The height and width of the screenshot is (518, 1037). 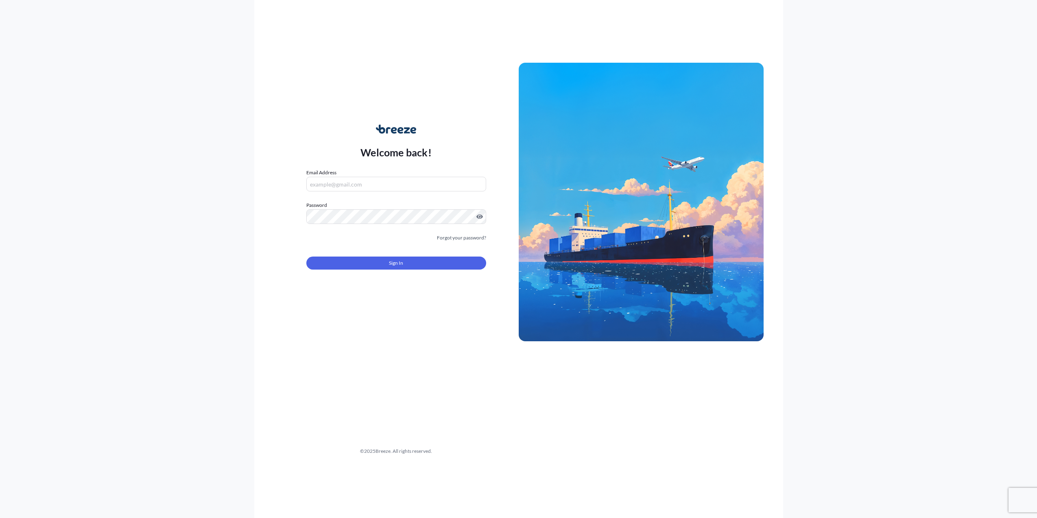 I want to click on label: Password, so click(x=396, y=205).